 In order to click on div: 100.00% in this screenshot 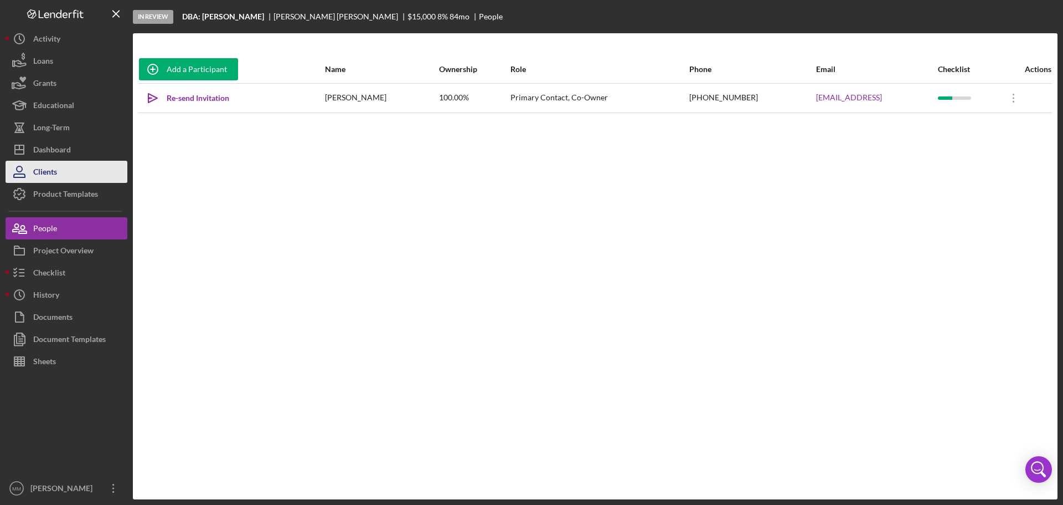, I will do `click(474, 98)`.